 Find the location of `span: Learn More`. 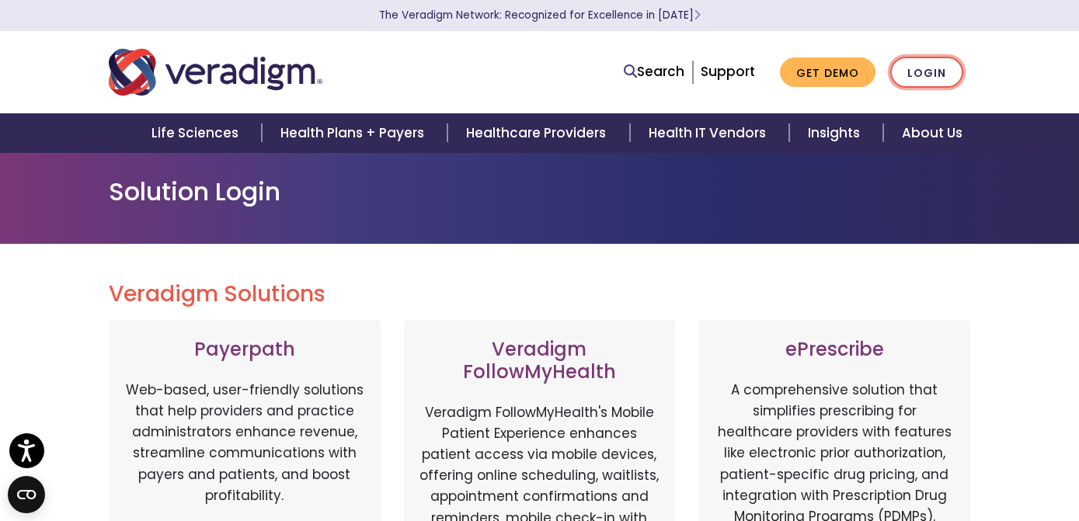

span: Learn More is located at coordinates (697, 15).